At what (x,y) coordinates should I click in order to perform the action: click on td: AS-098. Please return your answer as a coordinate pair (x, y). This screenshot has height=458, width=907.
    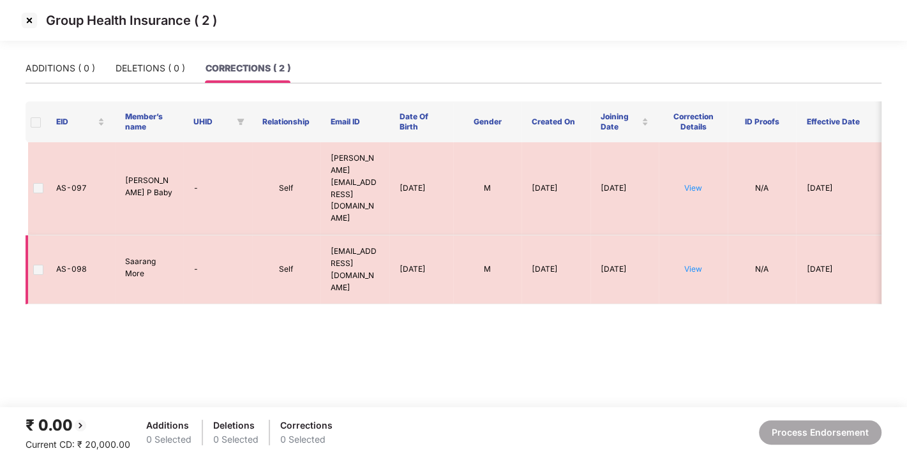
    Looking at the image, I should click on (80, 270).